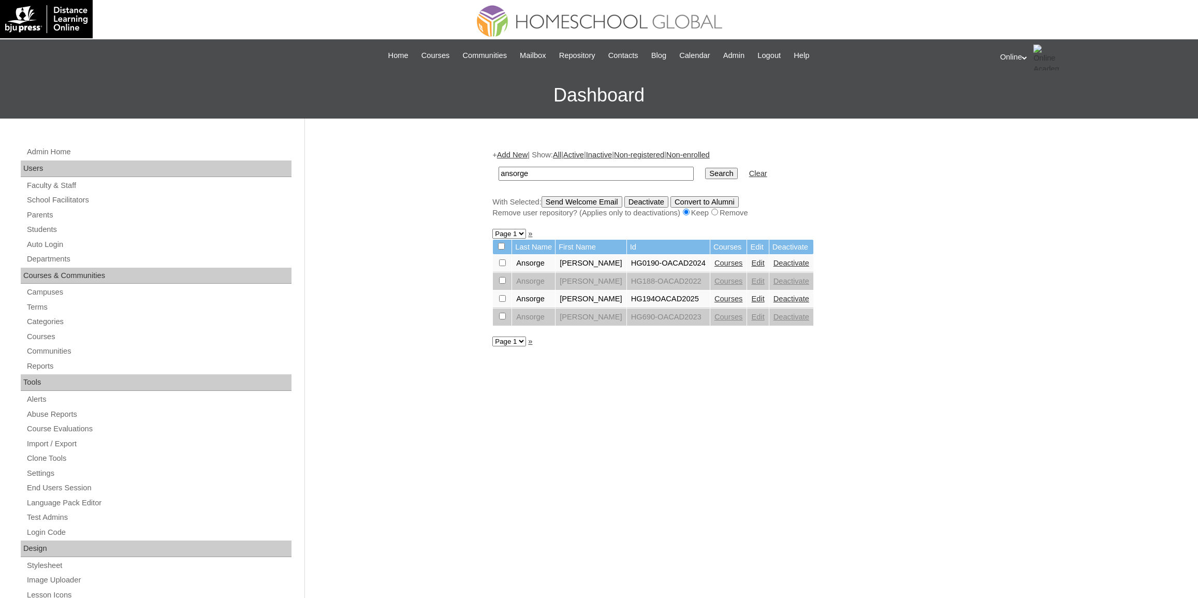 Image resolution: width=1198 pixels, height=598 pixels. I want to click on a: Mailbox, so click(533, 55).